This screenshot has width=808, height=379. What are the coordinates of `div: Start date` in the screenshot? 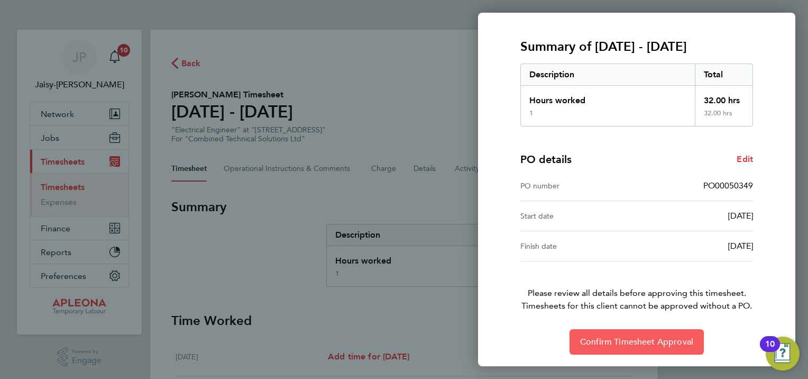 It's located at (579, 216).